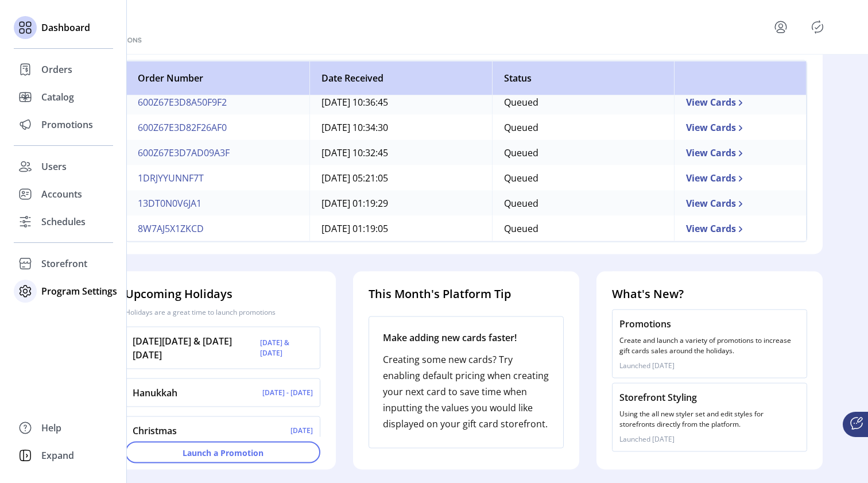 This screenshot has width=868, height=483. Describe the element at coordinates (155, 393) in the screenshot. I see `p: Hanukkah` at that location.